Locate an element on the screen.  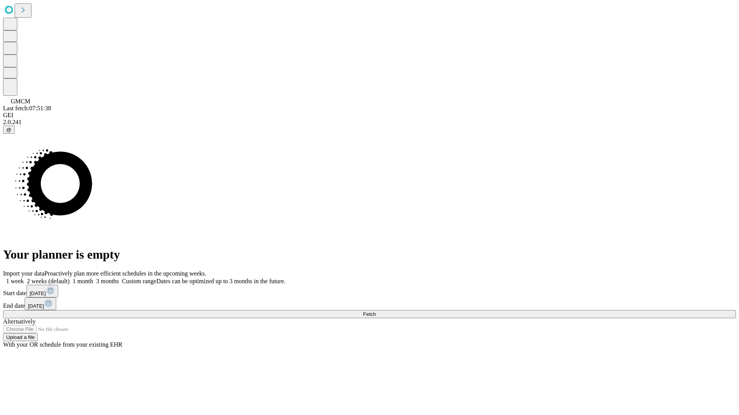
span: 3 months is located at coordinates (107, 281).